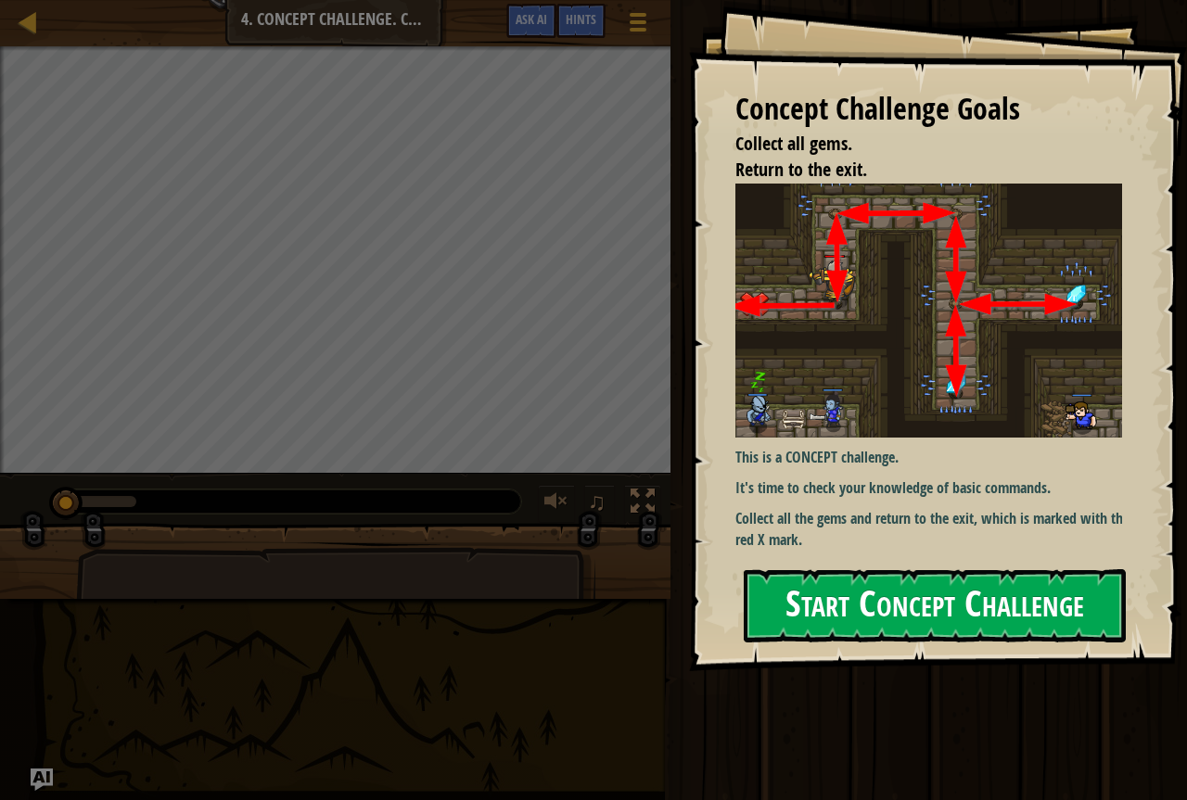  What do you see at coordinates (935, 606) in the screenshot?
I see `button: Start Concept Challenge` at bounding box center [935, 606].